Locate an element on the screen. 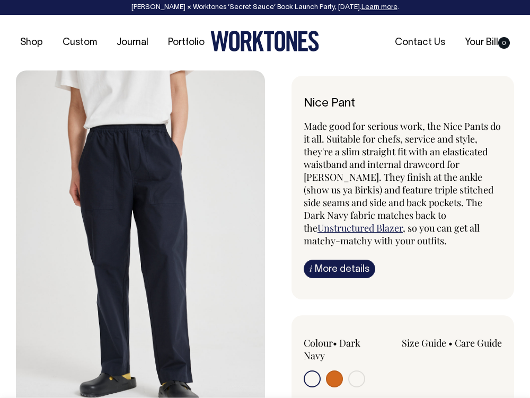 The width and height of the screenshot is (530, 398). a: Size Guide is located at coordinates (424, 343).